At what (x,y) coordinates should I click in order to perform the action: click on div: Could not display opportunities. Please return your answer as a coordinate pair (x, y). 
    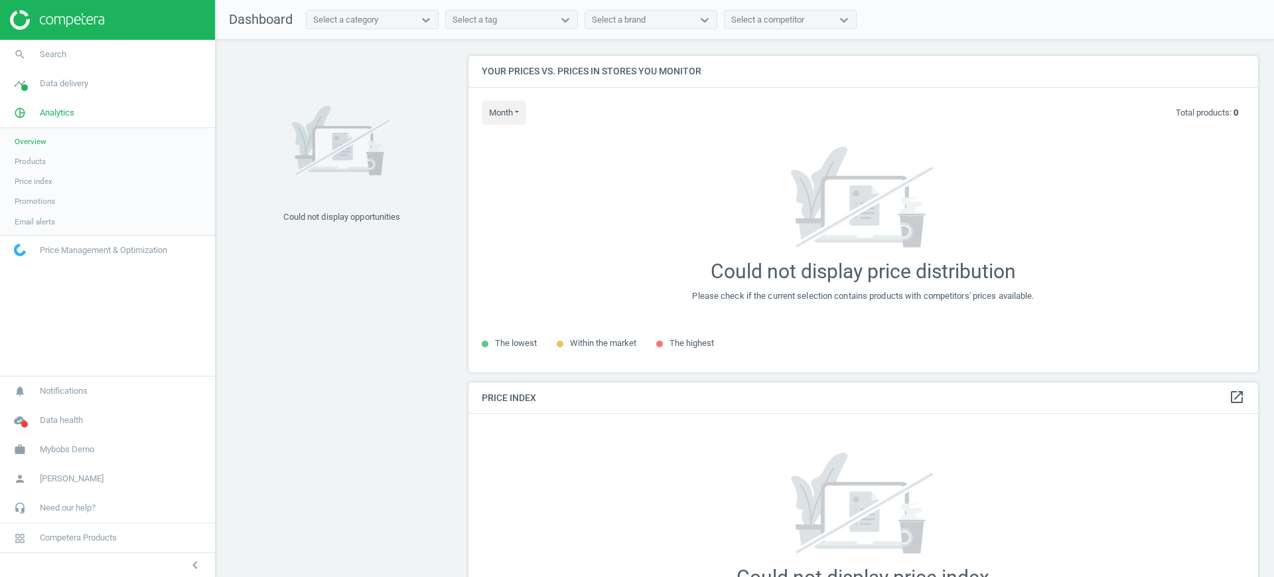
    Looking at the image, I should click on (342, 217).